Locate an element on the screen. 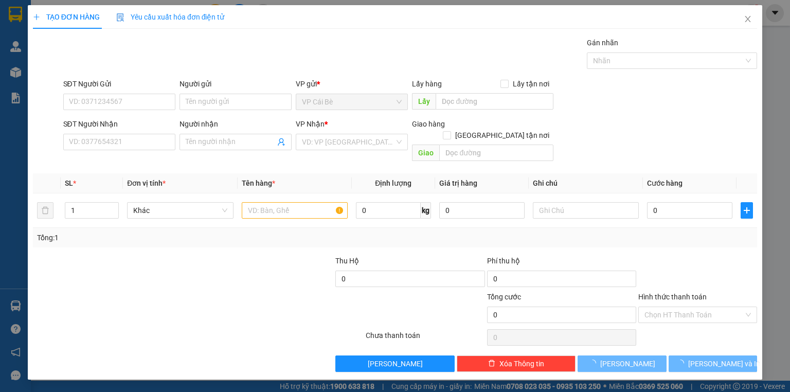  span: Lấy hàng is located at coordinates (427, 84).